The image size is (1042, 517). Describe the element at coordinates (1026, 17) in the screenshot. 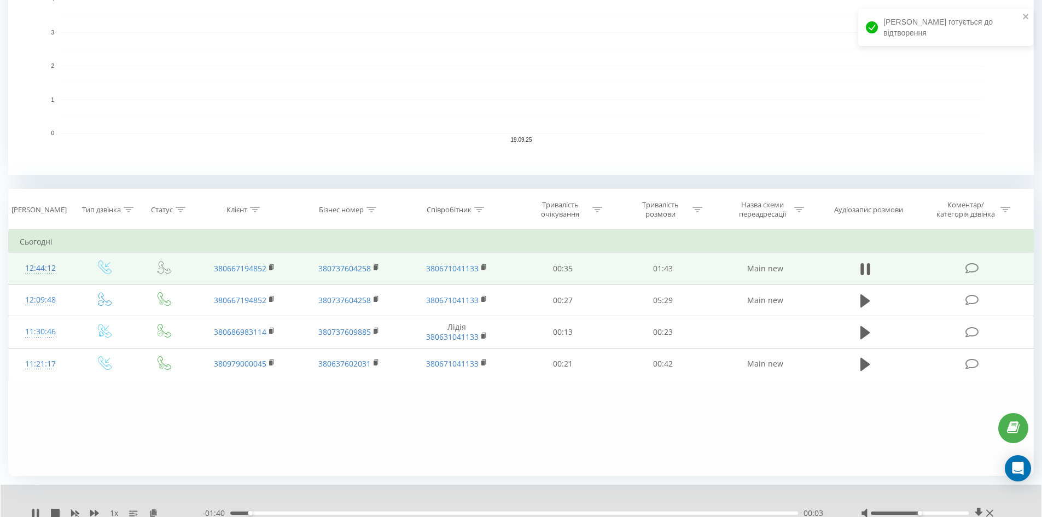

I see `button: close` at that location.